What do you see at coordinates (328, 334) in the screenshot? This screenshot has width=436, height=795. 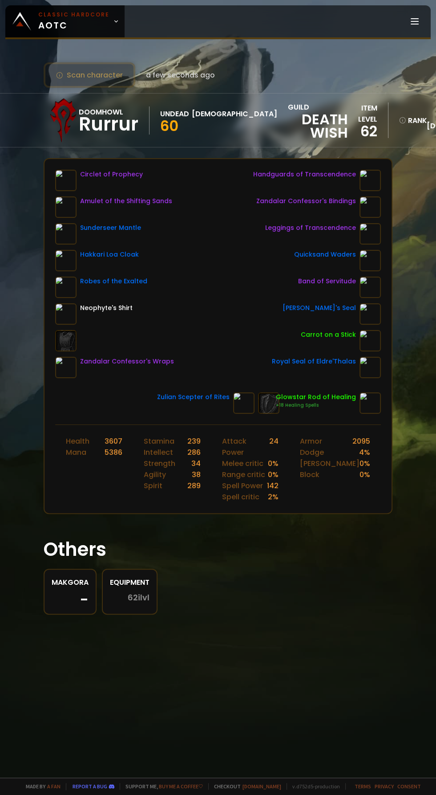 I see `div: Carrot on a Stick` at bounding box center [328, 334].